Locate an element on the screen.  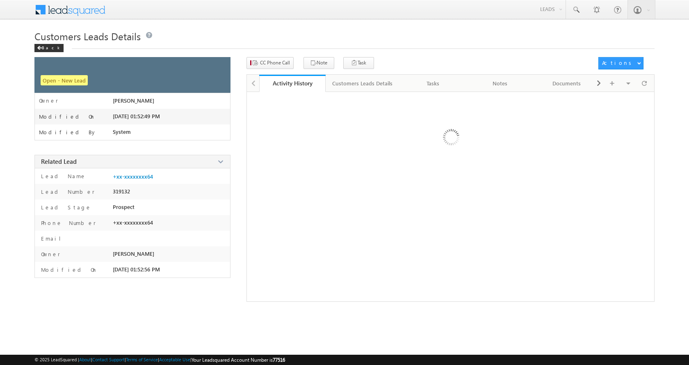
span: System is located at coordinates (122, 132).